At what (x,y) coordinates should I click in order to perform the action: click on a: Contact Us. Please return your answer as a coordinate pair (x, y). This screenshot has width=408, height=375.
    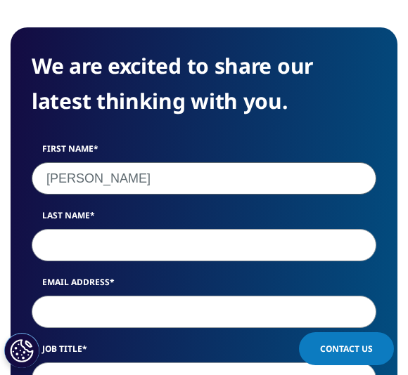
    Looking at the image, I should click on (346, 349).